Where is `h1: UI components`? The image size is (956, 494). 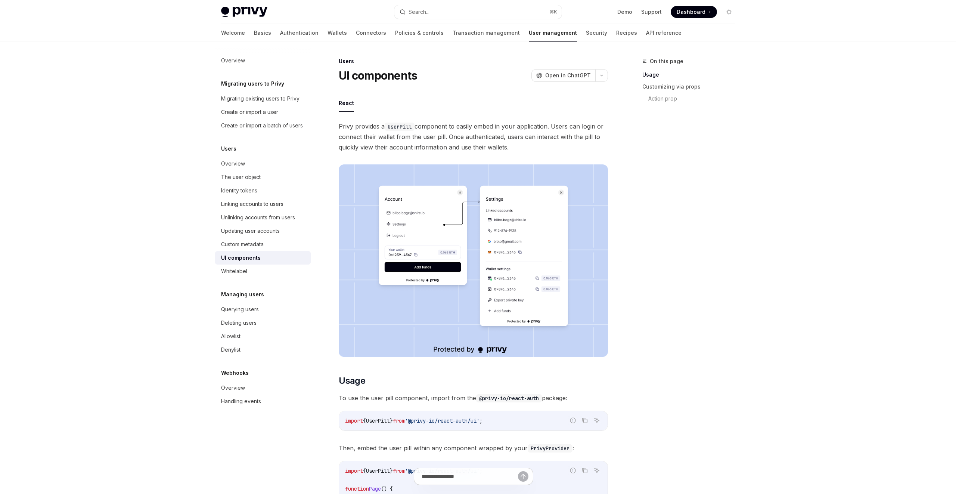 h1: UI components is located at coordinates (378, 75).